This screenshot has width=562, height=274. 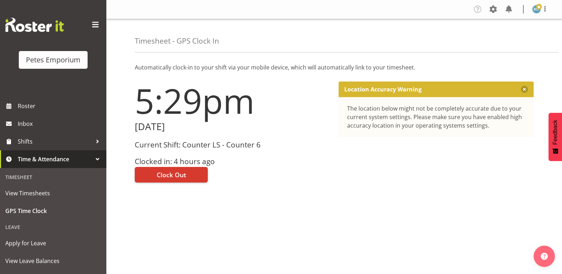 I want to click on a: View Leave Balances, so click(x=53, y=261).